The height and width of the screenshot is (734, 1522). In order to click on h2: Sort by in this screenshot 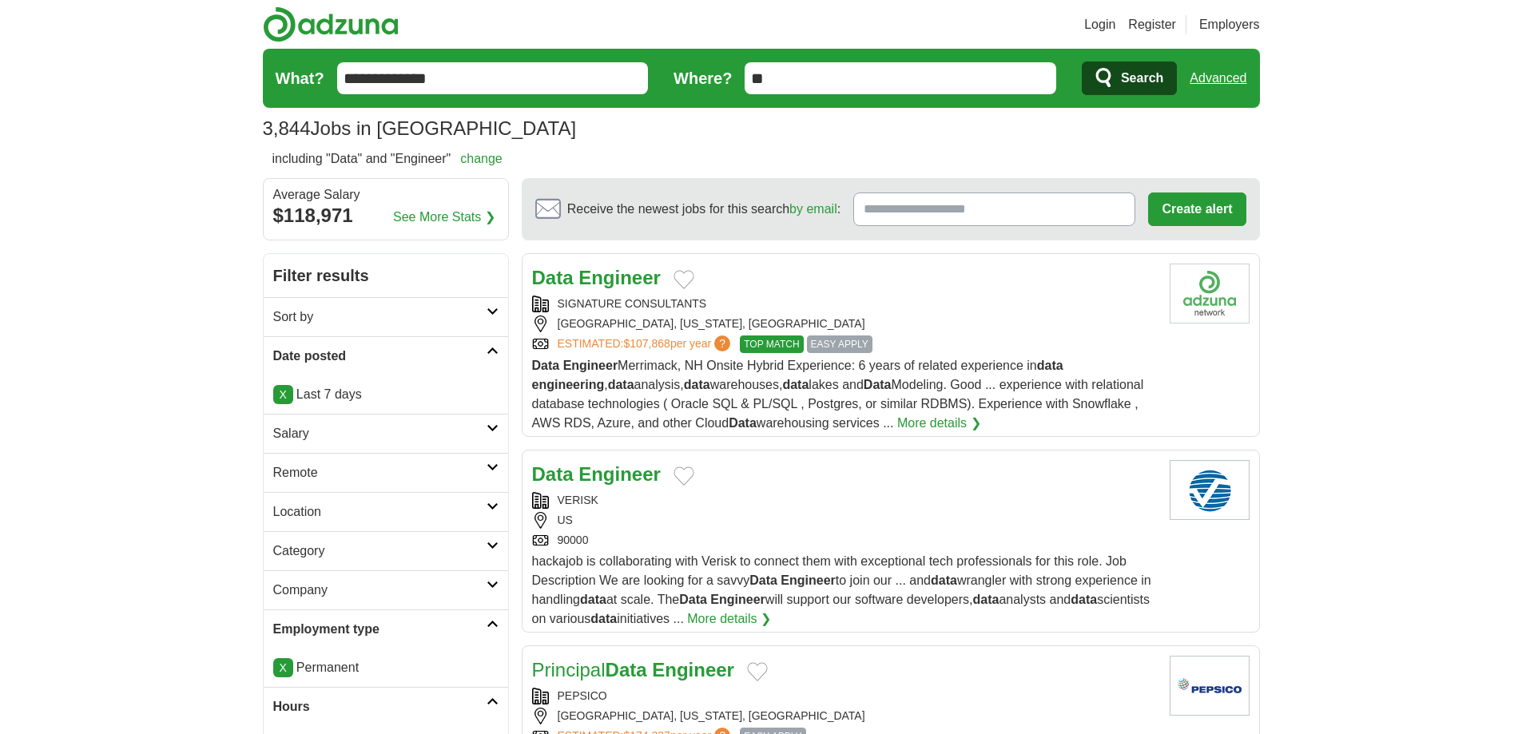, I will do `click(379, 317)`.